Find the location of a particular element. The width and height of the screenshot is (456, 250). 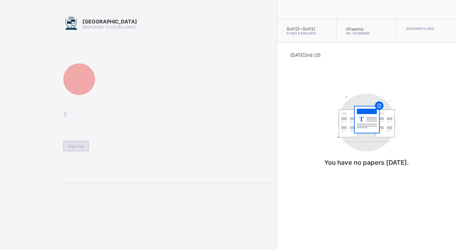

tspan: T is located at coordinates (361, 119).